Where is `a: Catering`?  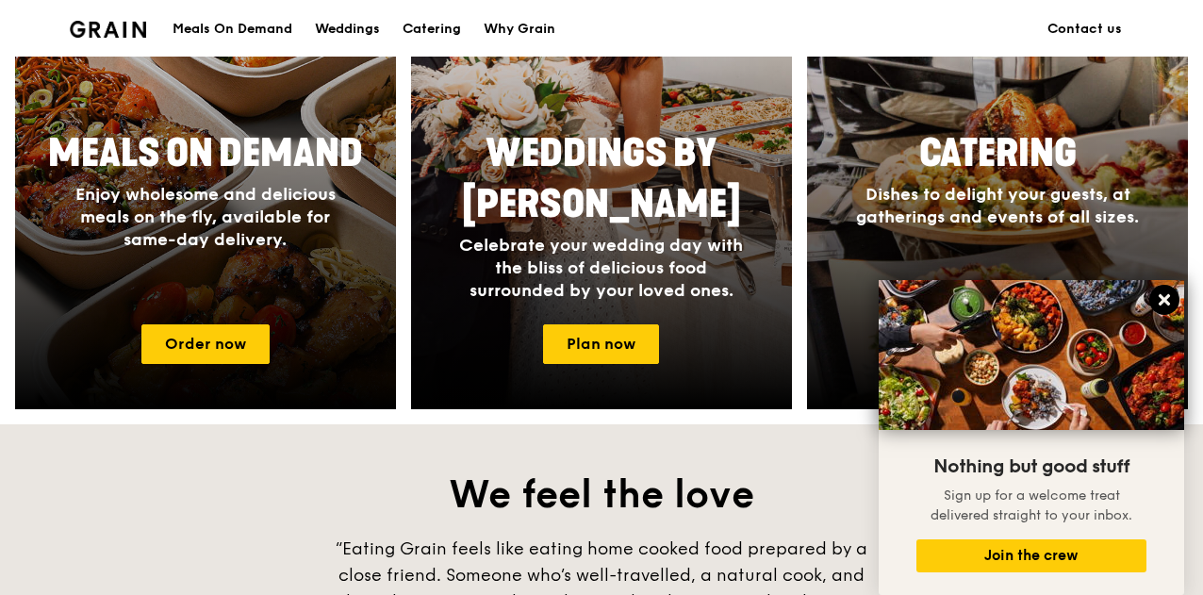 a: Catering is located at coordinates (432, 29).